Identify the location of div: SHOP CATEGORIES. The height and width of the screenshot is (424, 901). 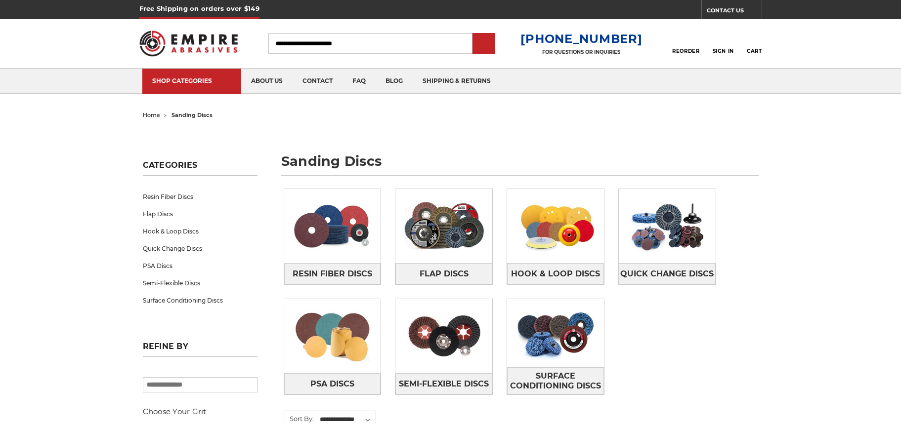
(192, 81).